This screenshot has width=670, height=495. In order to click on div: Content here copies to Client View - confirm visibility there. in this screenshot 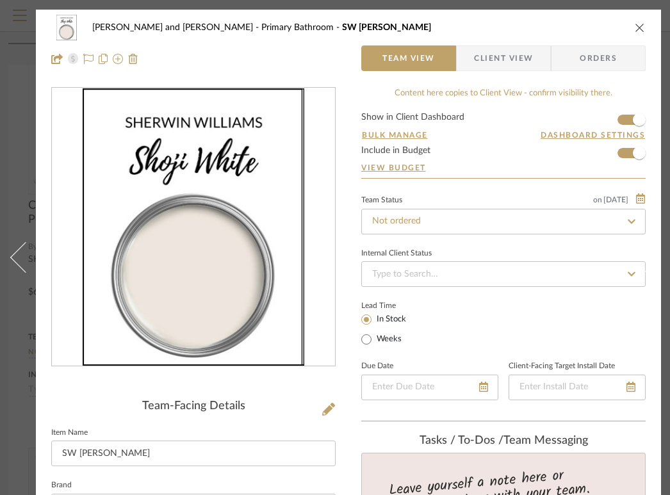, I will do `click(504, 94)`.